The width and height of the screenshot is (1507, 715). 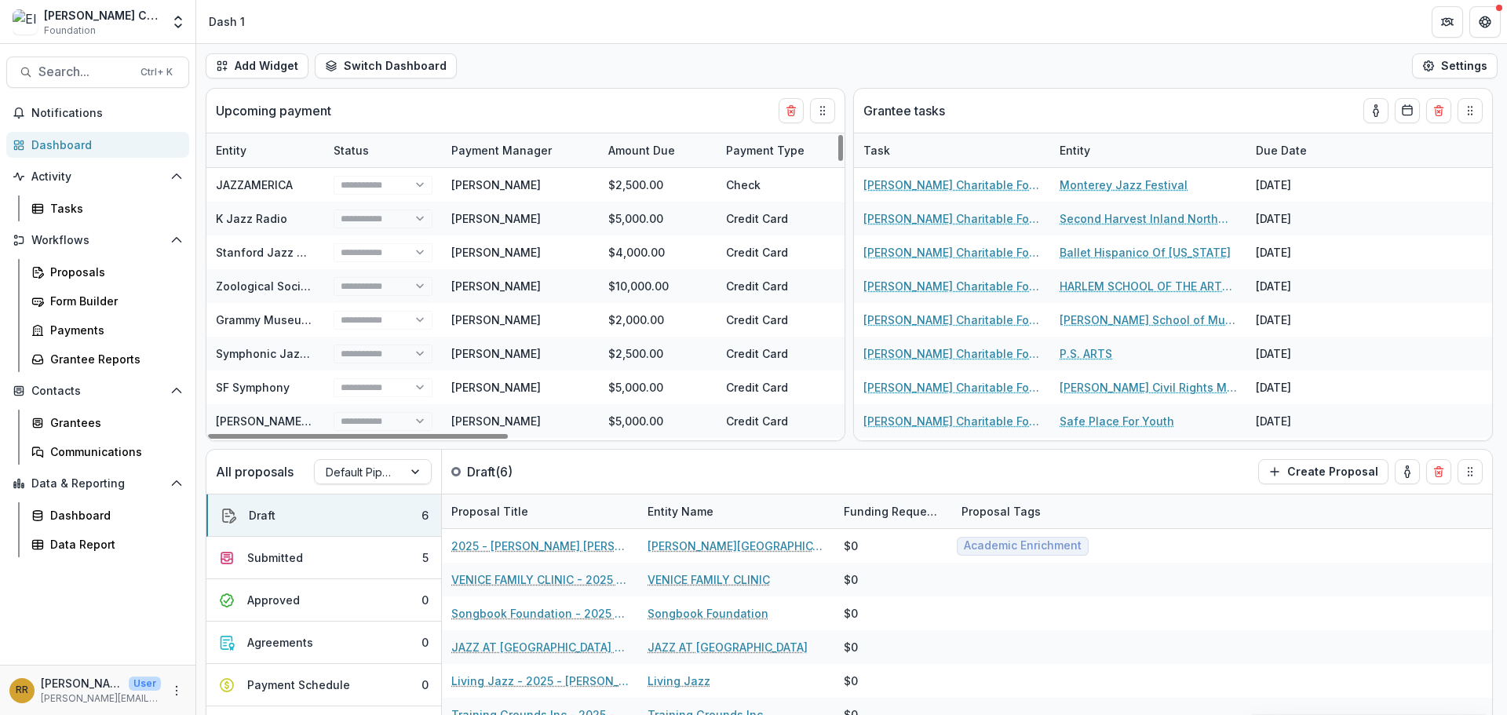 What do you see at coordinates (25, 22) in the screenshot?
I see `img: Ella Fitzgerald Charitable Foundation` at bounding box center [25, 22].